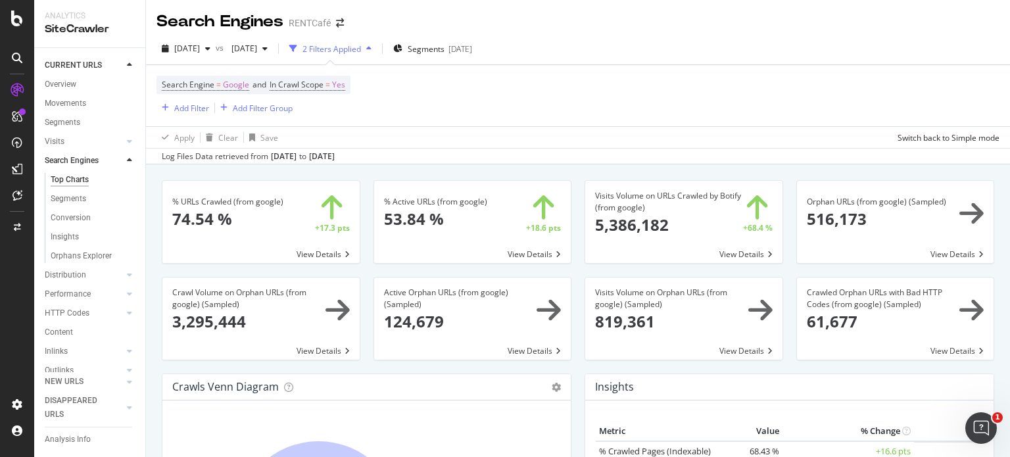 The image size is (1010, 457). I want to click on button: Save, so click(261, 137).